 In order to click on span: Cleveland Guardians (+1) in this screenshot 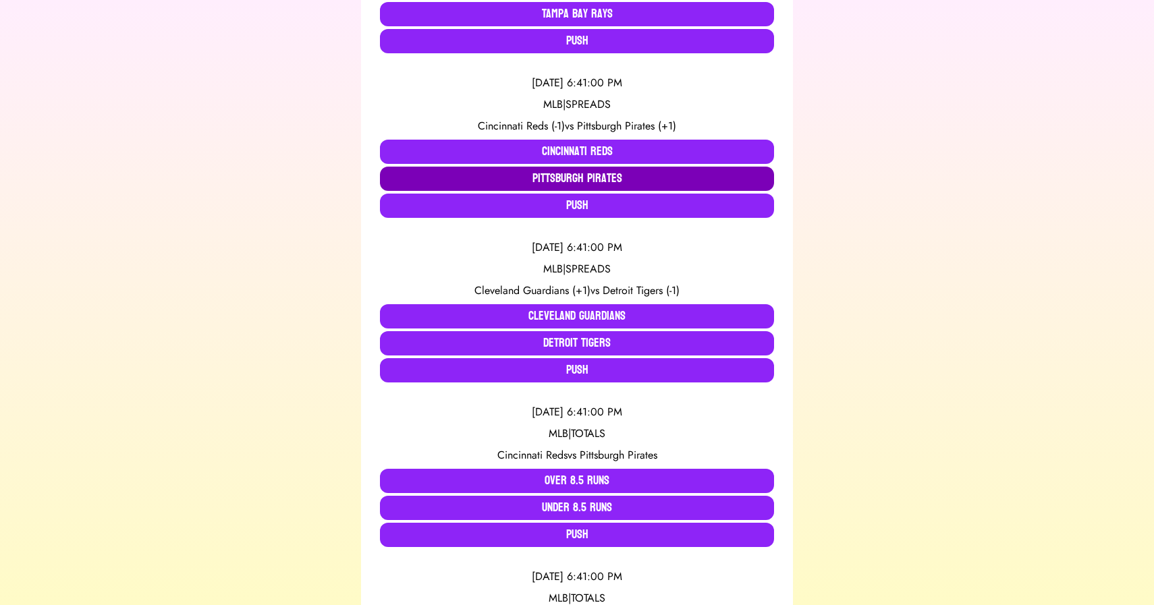, I will do `click(532, 290)`.